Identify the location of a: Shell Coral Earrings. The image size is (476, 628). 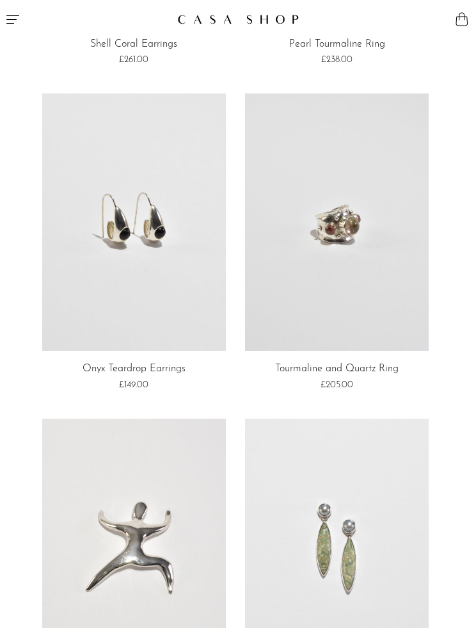
(134, 45).